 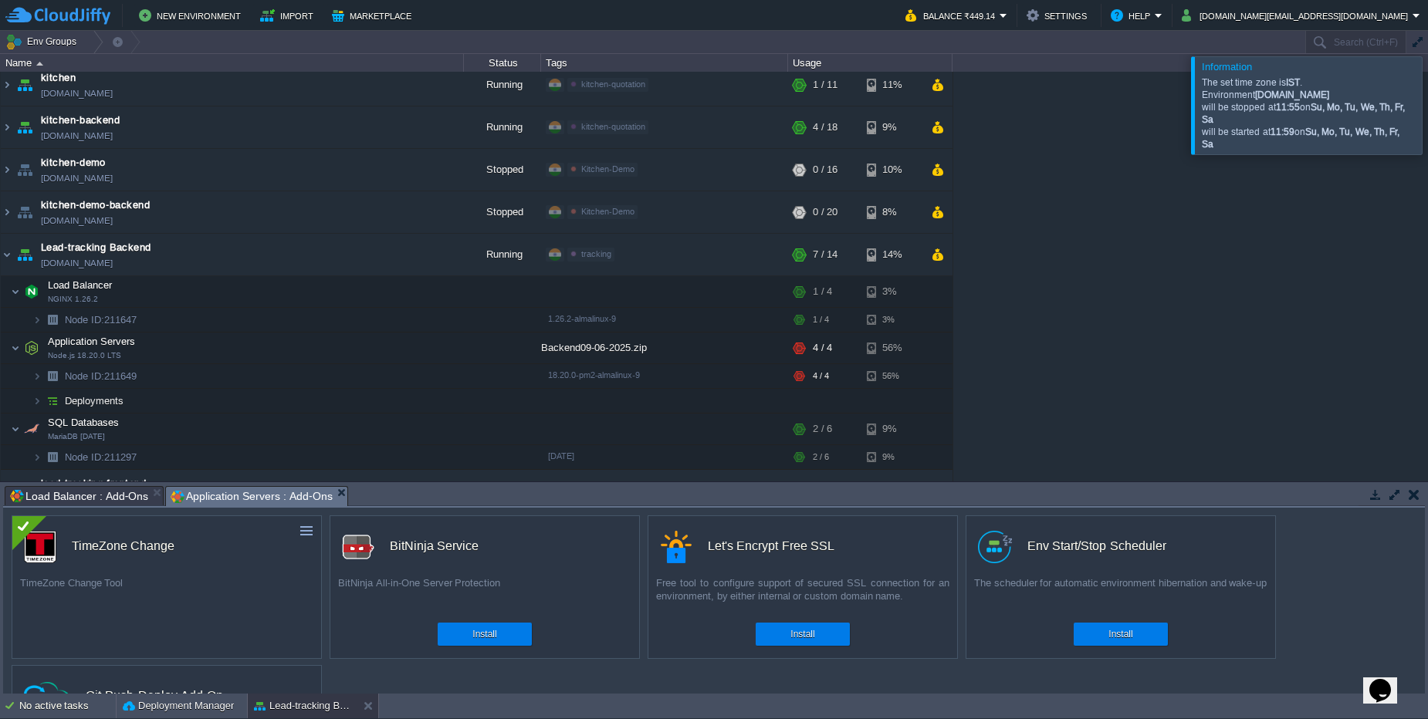 I want to click on div: Usage, so click(x=870, y=63).